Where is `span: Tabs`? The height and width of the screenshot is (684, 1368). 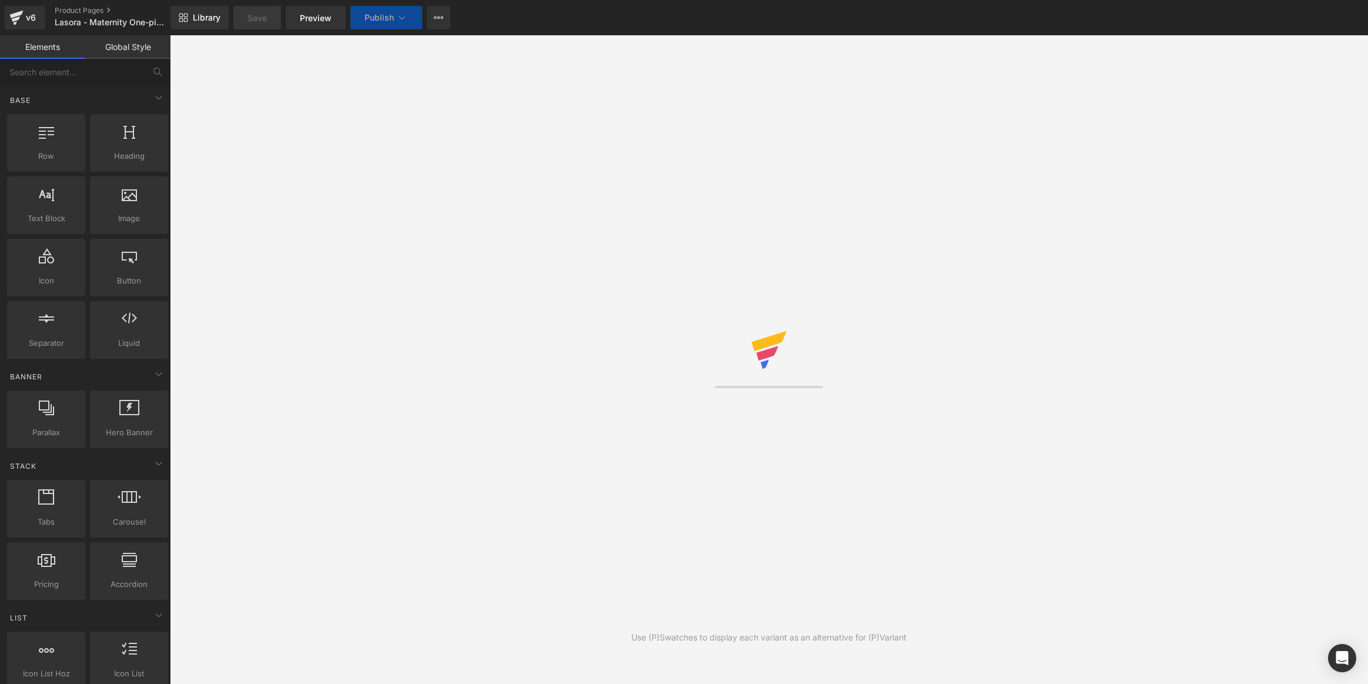
span: Tabs is located at coordinates (46, 521).